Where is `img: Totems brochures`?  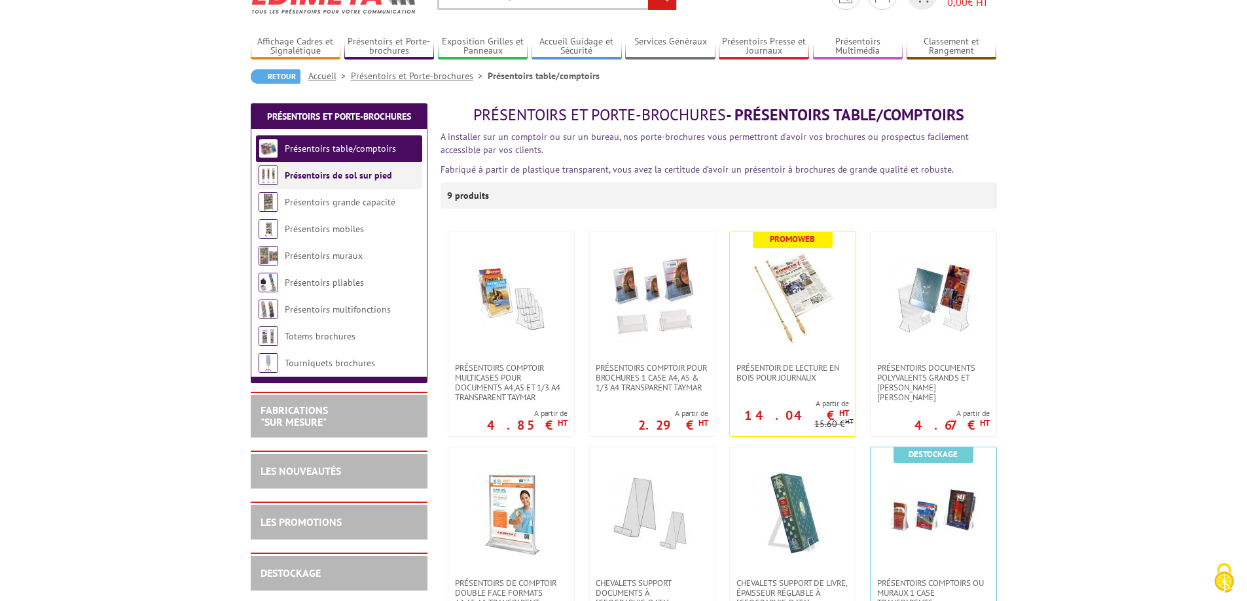 img: Totems brochures is located at coordinates (268, 336).